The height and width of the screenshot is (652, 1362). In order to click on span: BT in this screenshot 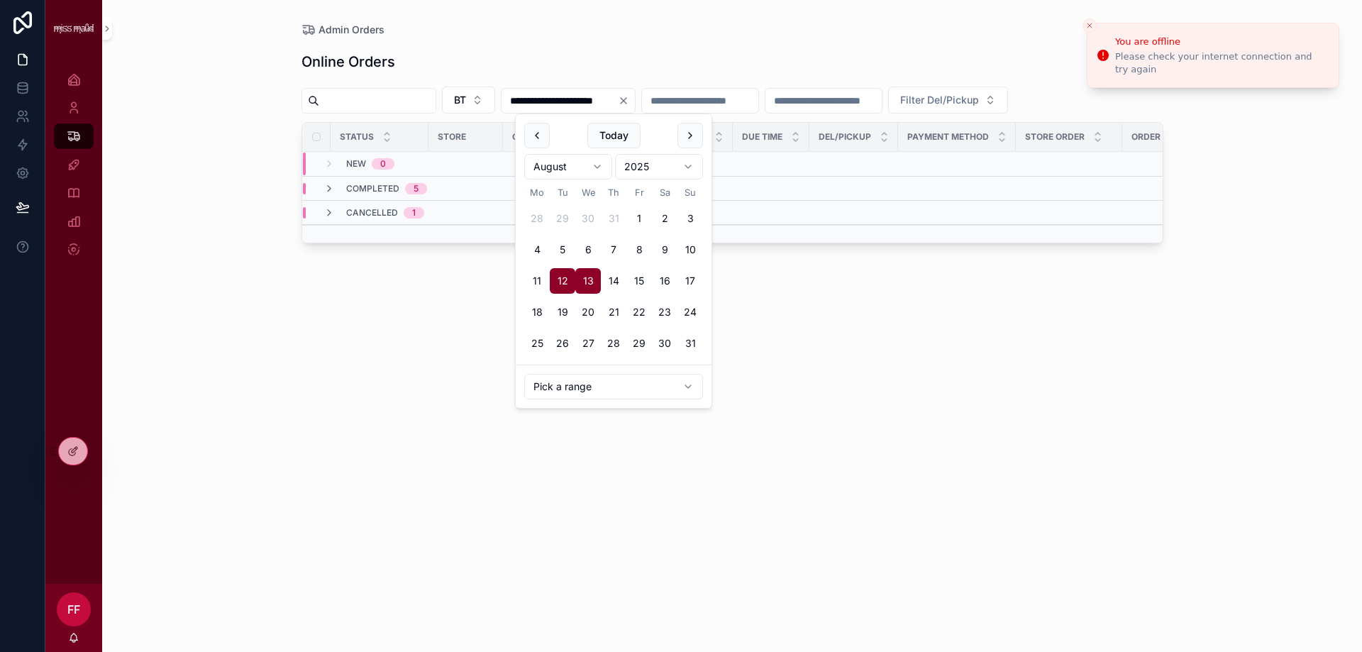, I will do `click(460, 100)`.